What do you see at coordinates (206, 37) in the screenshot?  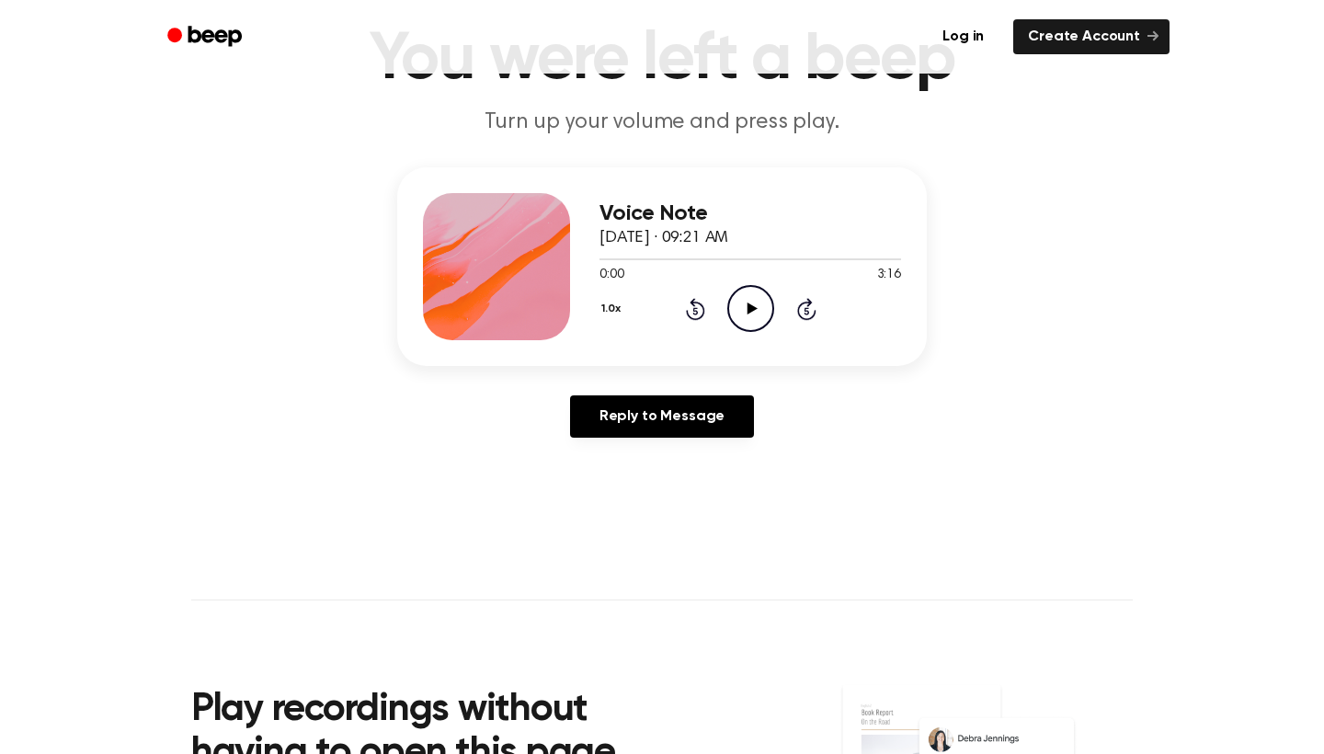 I see `a: Beep` at bounding box center [206, 37].